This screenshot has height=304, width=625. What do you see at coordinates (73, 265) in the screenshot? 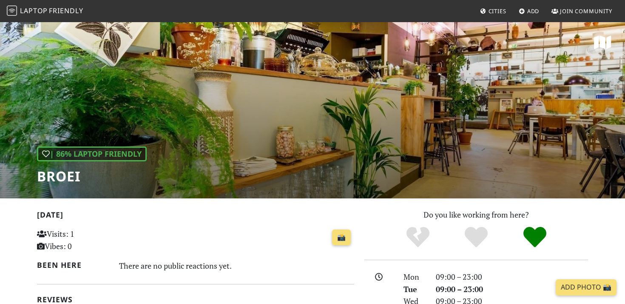
I see `h2: Been here` at bounding box center [73, 265].